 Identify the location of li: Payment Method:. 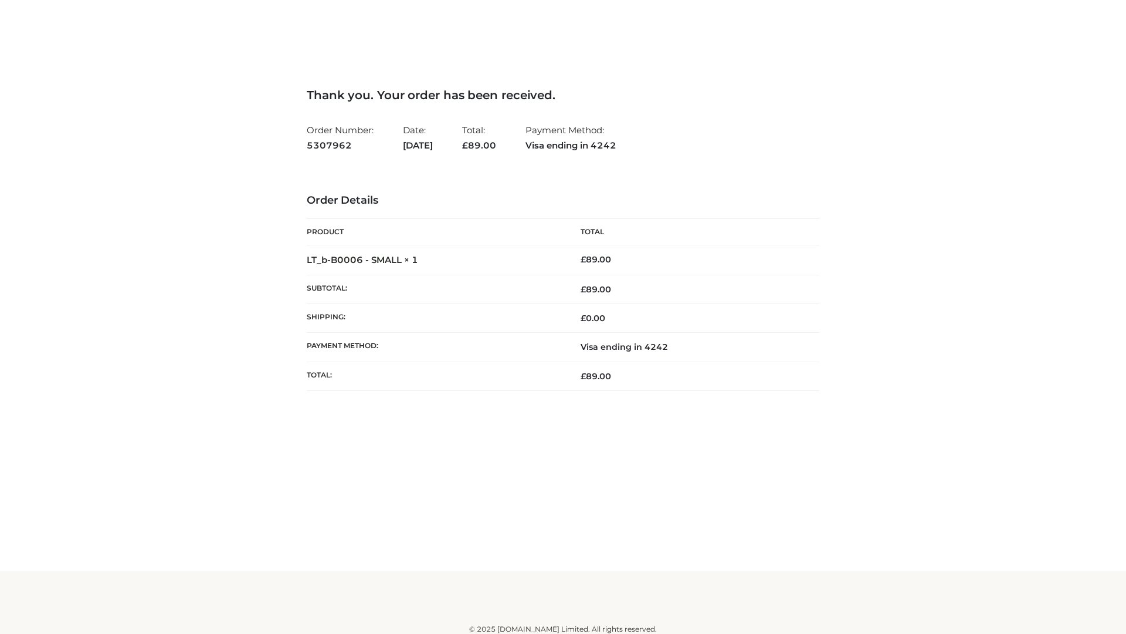
(571, 137).